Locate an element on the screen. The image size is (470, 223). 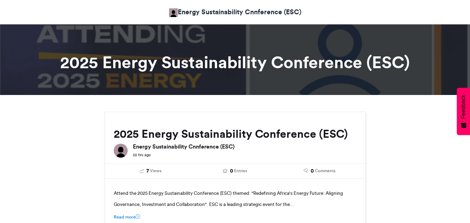
h2: 2025 Energy Sustainability Conference (ESC) is located at coordinates (235, 134).